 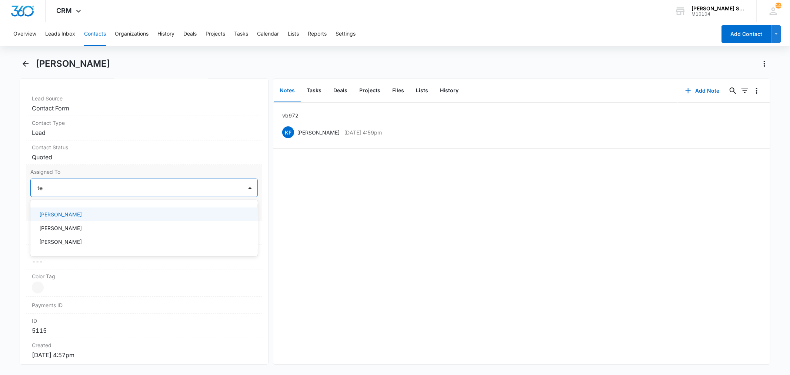 I want to click on button: Search..., so click(x=733, y=91).